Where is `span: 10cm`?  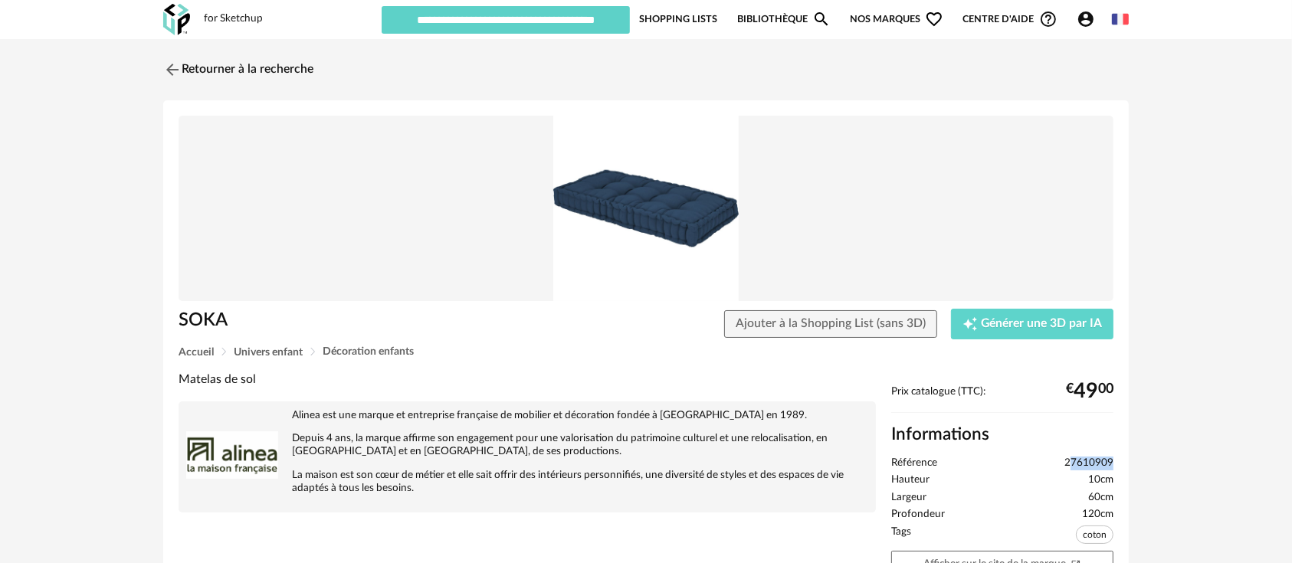 span: 10cm is located at coordinates (1100, 480).